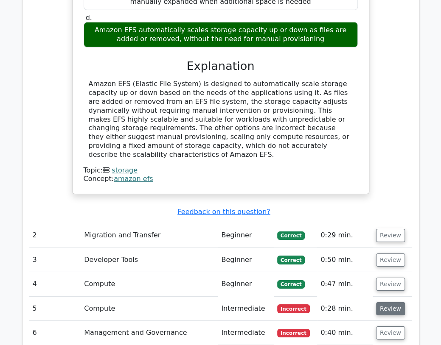 The image size is (441, 345). What do you see at coordinates (55, 260) in the screenshot?
I see `td: 3` at bounding box center [55, 260].